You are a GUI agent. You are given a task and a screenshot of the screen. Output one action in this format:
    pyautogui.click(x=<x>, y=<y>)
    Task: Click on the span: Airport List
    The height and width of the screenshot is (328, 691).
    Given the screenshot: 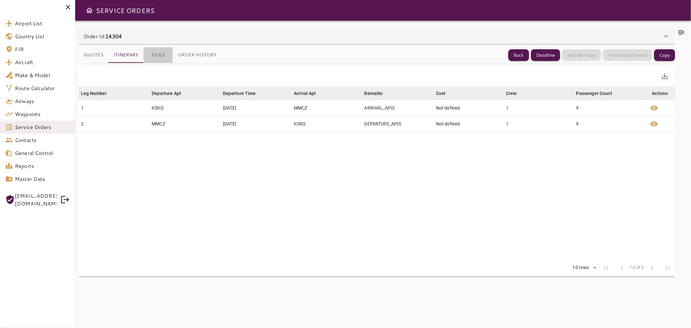 What is the action you would take?
    pyautogui.click(x=42, y=23)
    